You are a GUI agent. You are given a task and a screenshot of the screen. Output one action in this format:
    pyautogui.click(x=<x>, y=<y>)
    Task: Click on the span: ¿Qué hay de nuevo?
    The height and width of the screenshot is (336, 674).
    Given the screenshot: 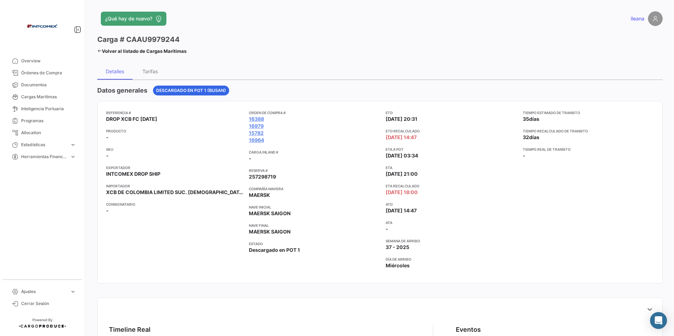 What is the action you would take?
    pyautogui.click(x=129, y=19)
    